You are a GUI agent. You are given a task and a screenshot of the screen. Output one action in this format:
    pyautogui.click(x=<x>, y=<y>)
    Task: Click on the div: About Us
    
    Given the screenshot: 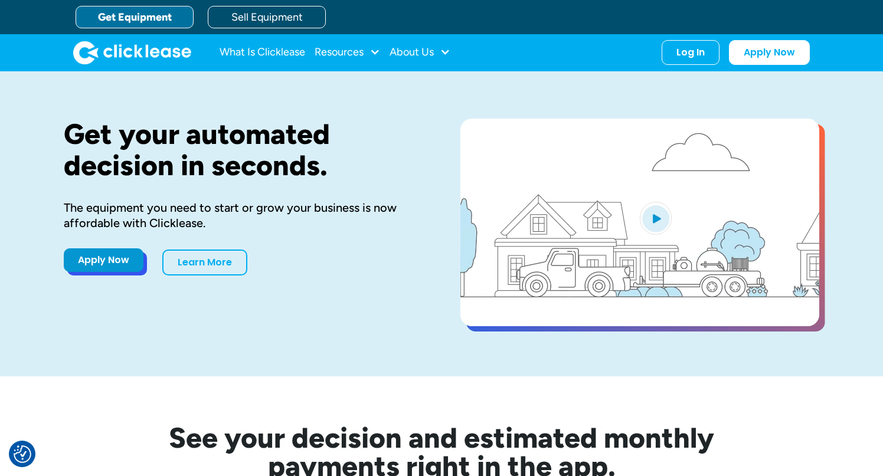 What is the action you would take?
    pyautogui.click(x=420, y=53)
    